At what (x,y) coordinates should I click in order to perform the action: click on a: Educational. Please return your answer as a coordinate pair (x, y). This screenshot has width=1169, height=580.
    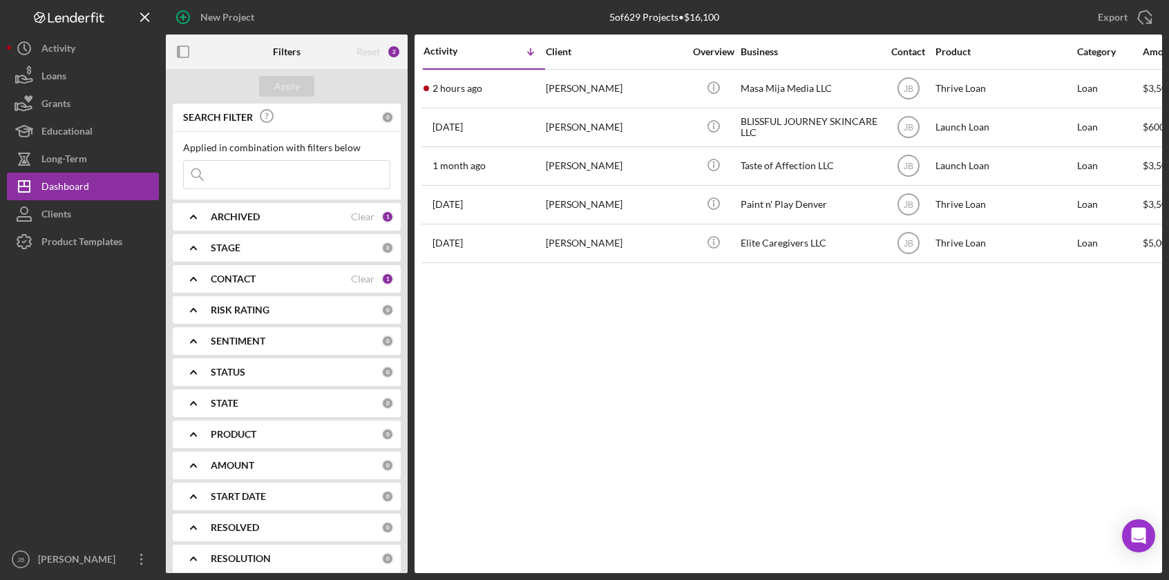
    Looking at the image, I should click on (83, 131).